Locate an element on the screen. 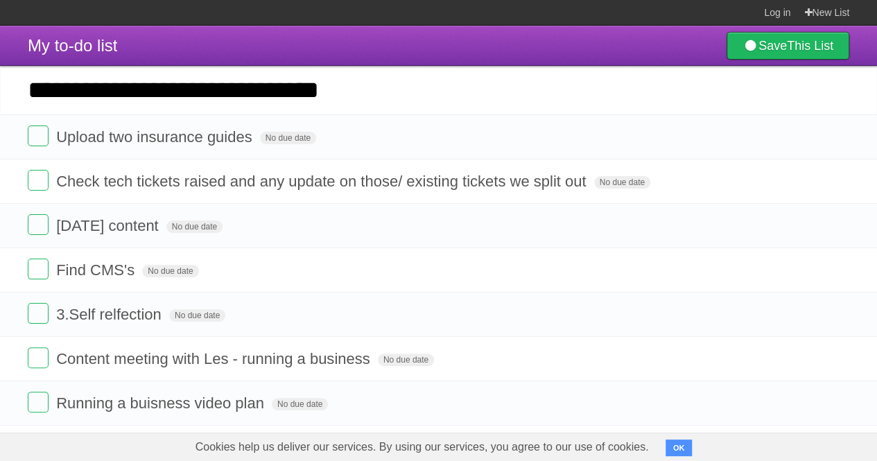  span: Cookies help us deliver our services. By using our services, you agree to our use of cookies. is located at coordinates (422, 447).